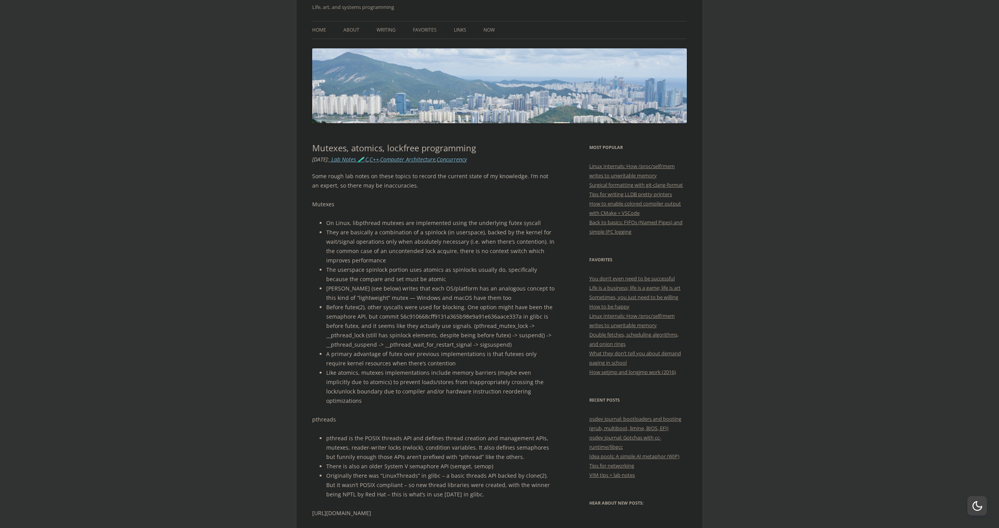 The image size is (999, 528). I want to click on li: Before futex(2), other syscalls were used for blocking. One option might have been the semaphore ..., so click(441, 326).